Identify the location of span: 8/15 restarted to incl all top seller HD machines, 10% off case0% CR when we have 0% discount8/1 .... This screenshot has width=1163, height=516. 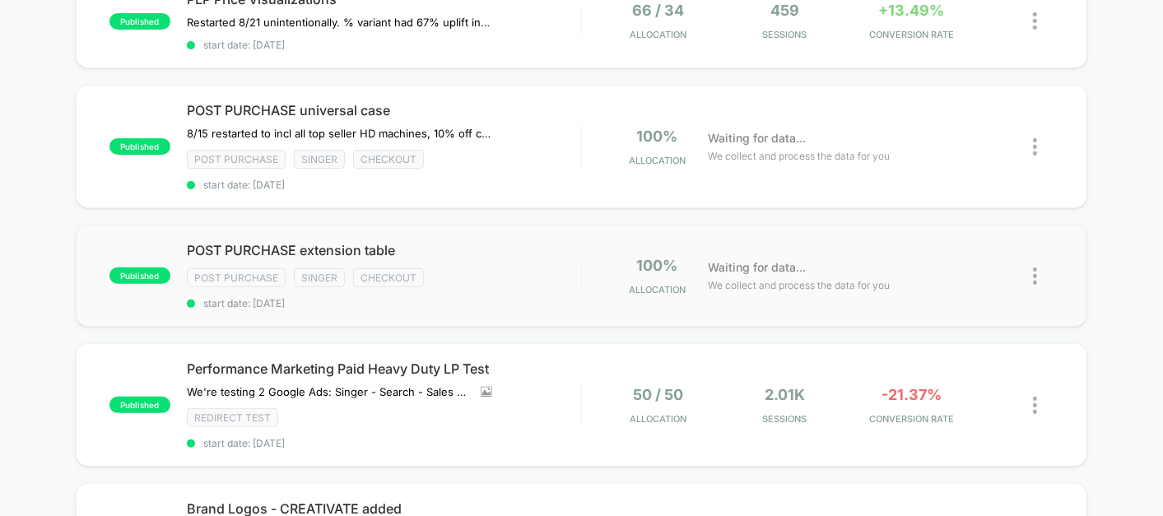
(339, 133).